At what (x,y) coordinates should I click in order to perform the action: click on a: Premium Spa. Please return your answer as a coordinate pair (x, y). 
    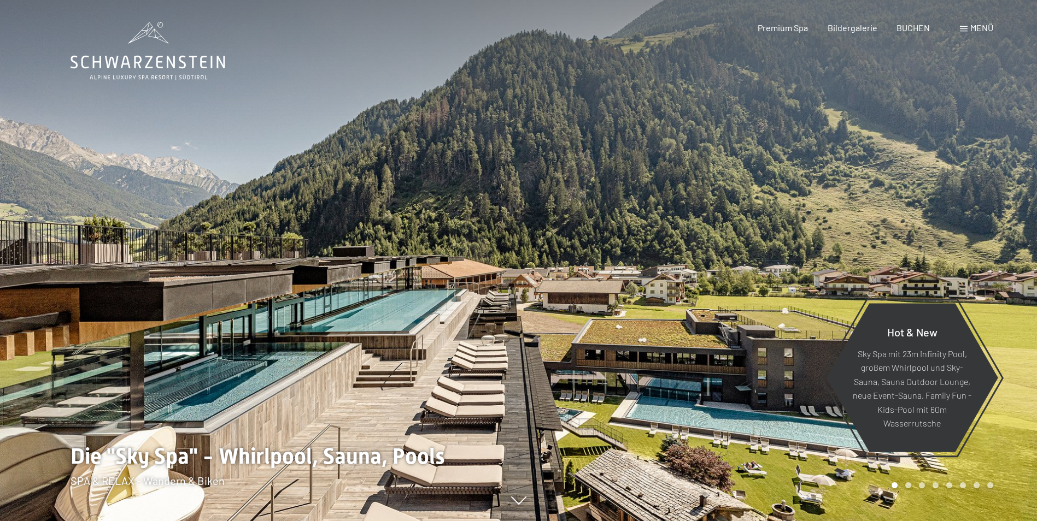
    Looking at the image, I should click on (783, 27).